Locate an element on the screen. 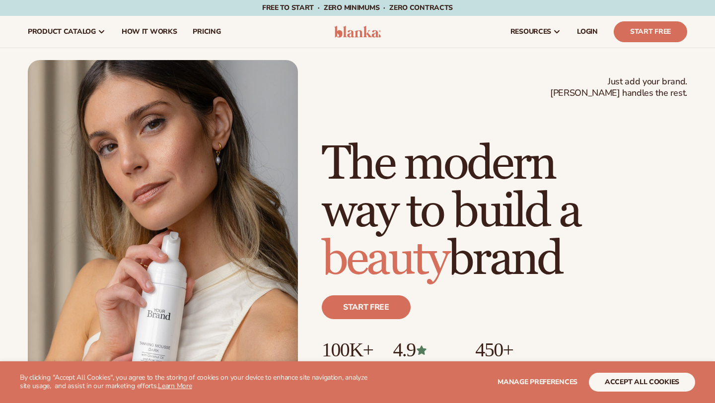 The width and height of the screenshot is (715, 403). img: logo is located at coordinates (358, 32).